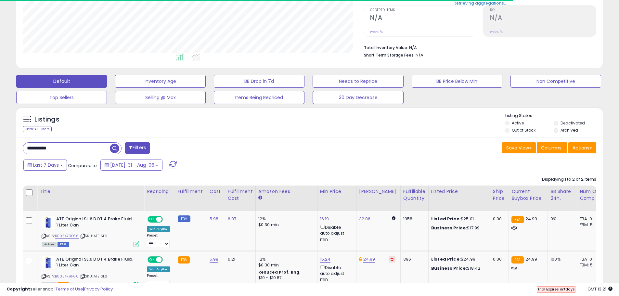  Describe the element at coordinates (562, 195) in the screenshot. I see `div: BB Share 24h.` at that location.